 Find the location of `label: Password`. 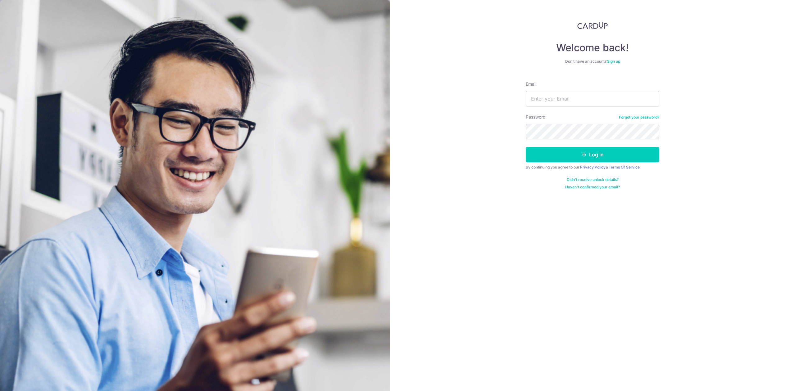

label: Password is located at coordinates (535, 117).